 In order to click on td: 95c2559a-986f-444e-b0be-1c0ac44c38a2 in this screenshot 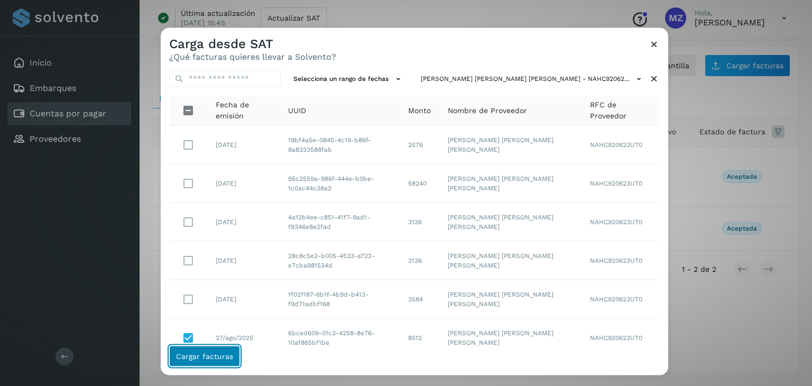, I will do `click(340, 183)`.